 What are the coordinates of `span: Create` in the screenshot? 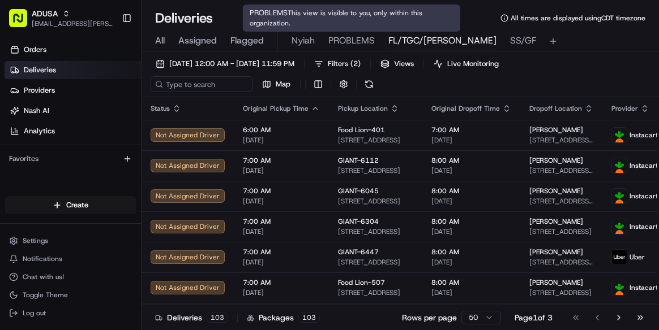 It's located at (77, 205).